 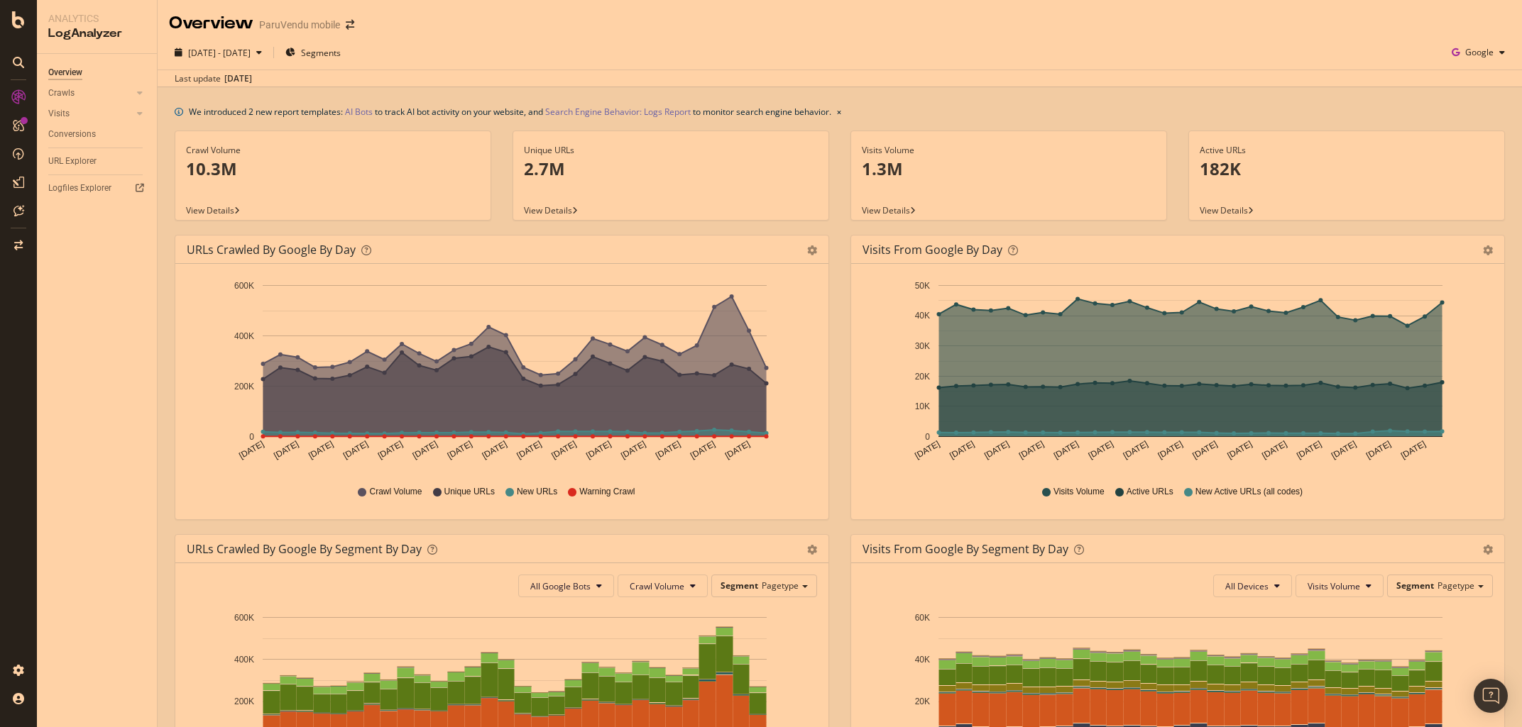 What do you see at coordinates (922, 377) in the screenshot?
I see `text: 20K` at bounding box center [922, 377].